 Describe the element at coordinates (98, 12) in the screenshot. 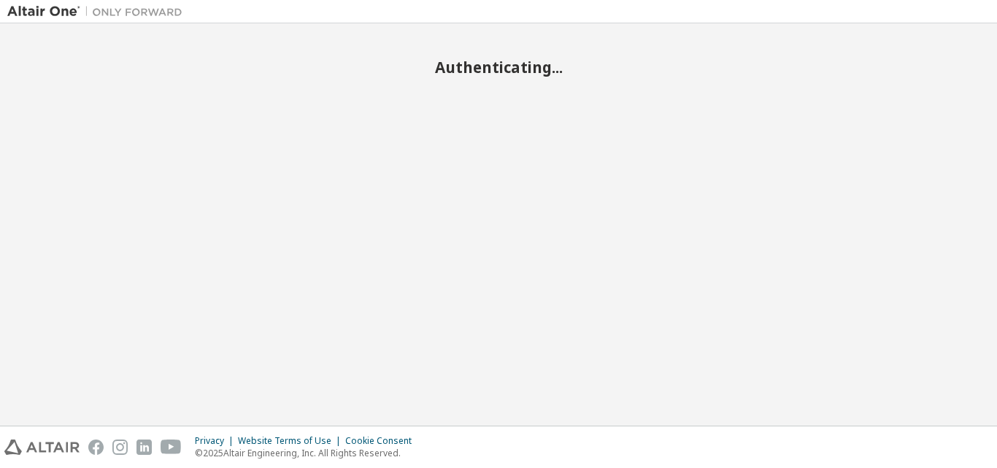

I see `img: Altair One` at that location.